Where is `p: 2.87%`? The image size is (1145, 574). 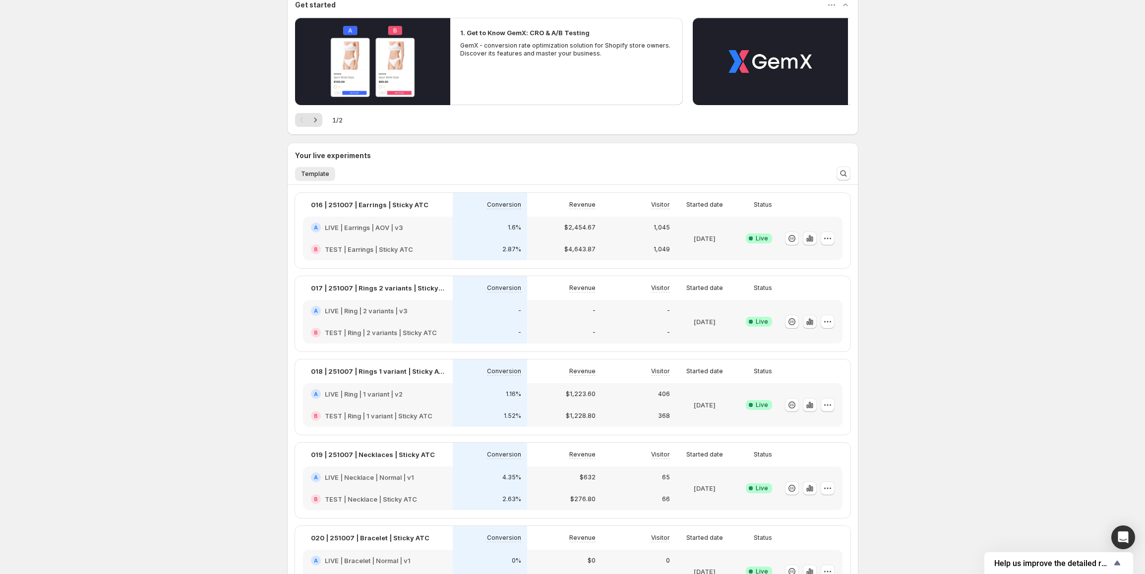 p: 2.87% is located at coordinates (512, 249).